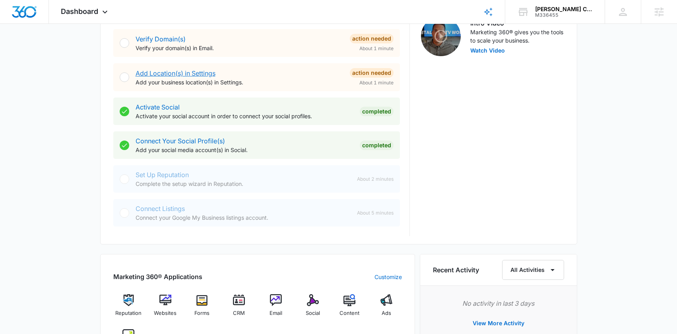  What do you see at coordinates (202, 308) in the screenshot?
I see `a: Forms` at bounding box center [202, 308].